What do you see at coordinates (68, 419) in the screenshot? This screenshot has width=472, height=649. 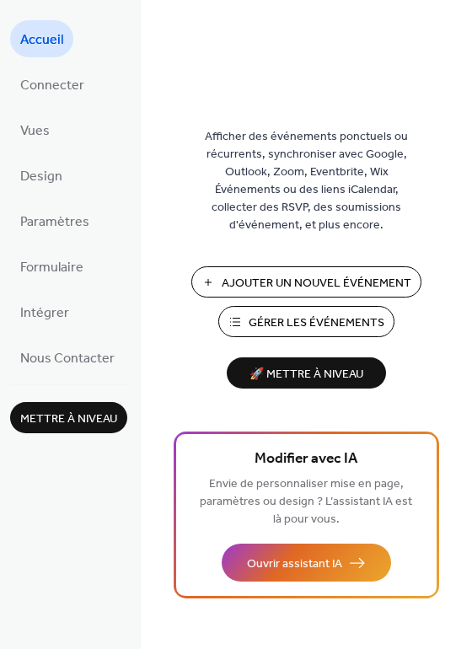 I see `span: Mettre à niveau` at bounding box center [68, 419].